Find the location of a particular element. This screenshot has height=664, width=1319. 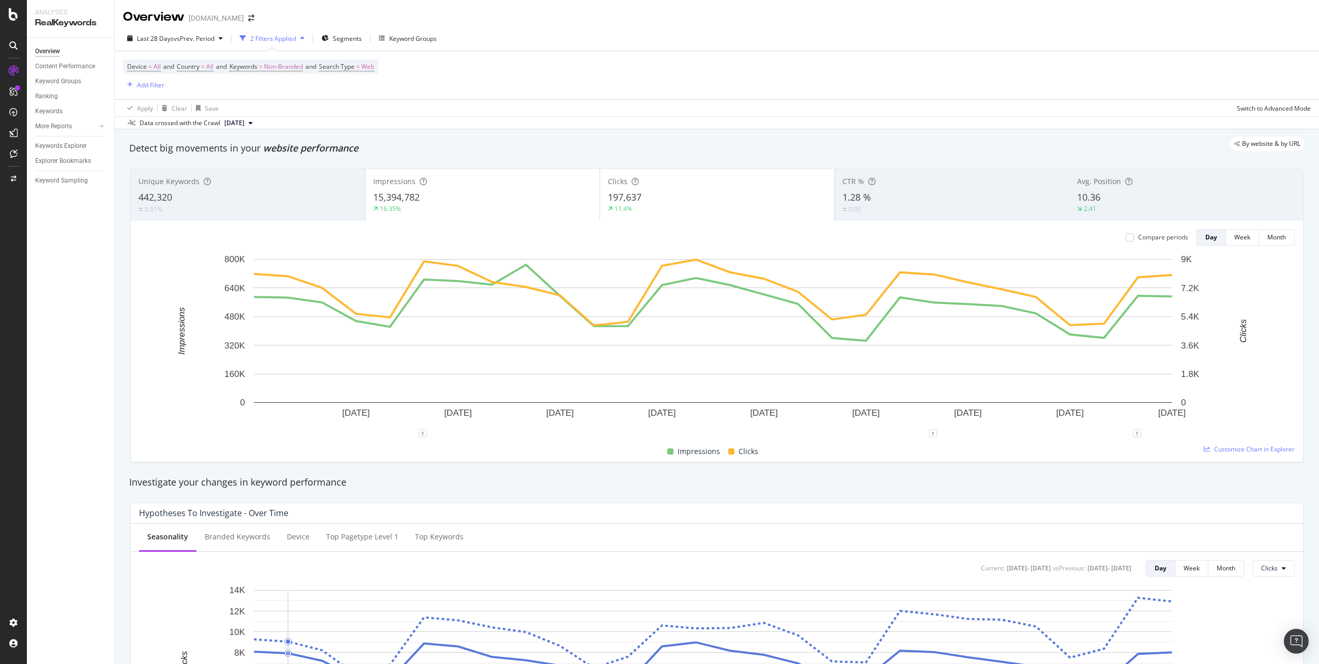

div: 0.05 is located at coordinates (855, 209).